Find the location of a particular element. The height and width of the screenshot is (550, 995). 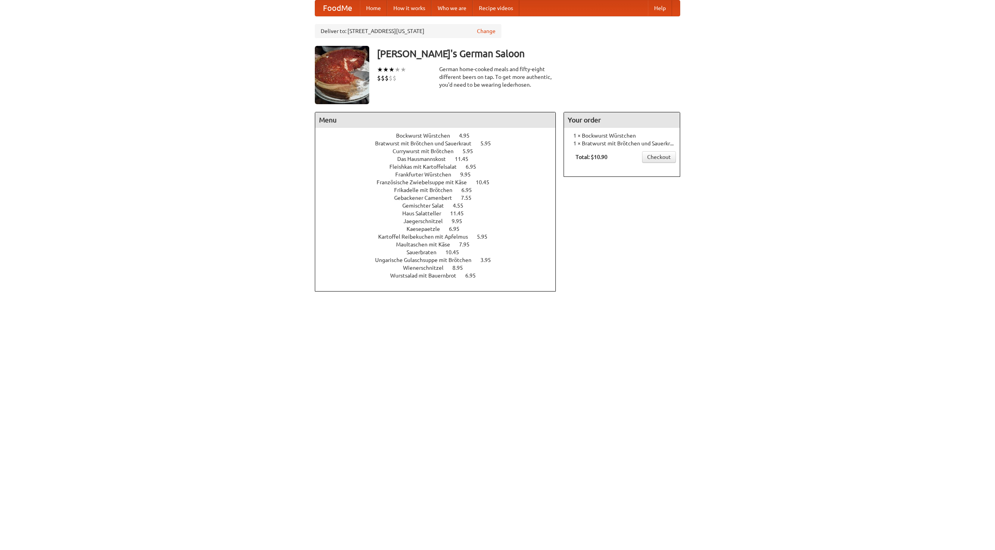

a: Frankfurter Würstchen 9.95 is located at coordinates (440, 175).